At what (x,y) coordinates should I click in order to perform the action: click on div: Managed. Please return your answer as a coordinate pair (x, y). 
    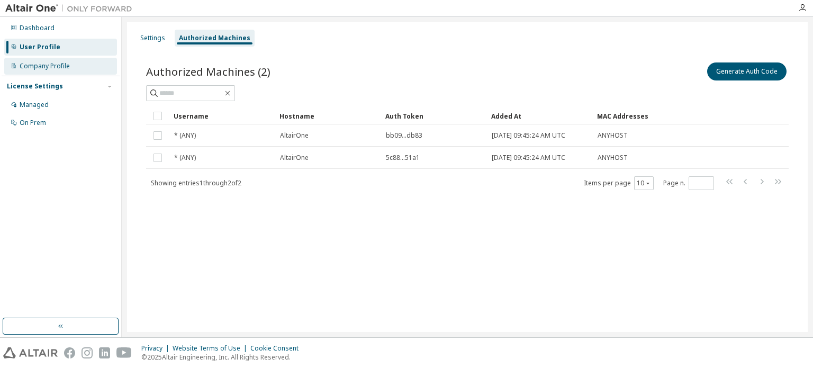
    Looking at the image, I should click on (34, 105).